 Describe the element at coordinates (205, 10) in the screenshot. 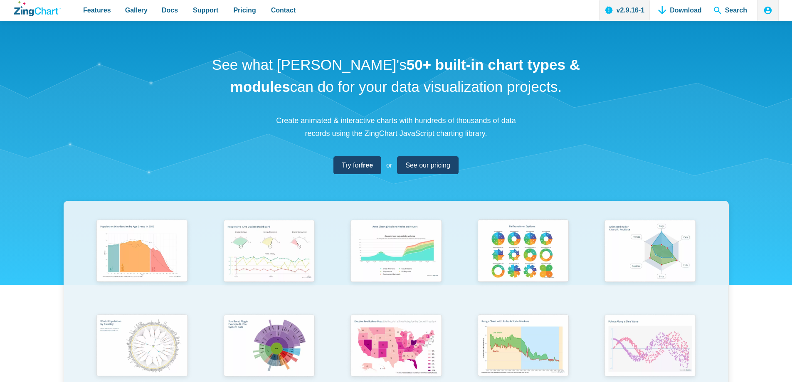

I see `span: Support` at that location.